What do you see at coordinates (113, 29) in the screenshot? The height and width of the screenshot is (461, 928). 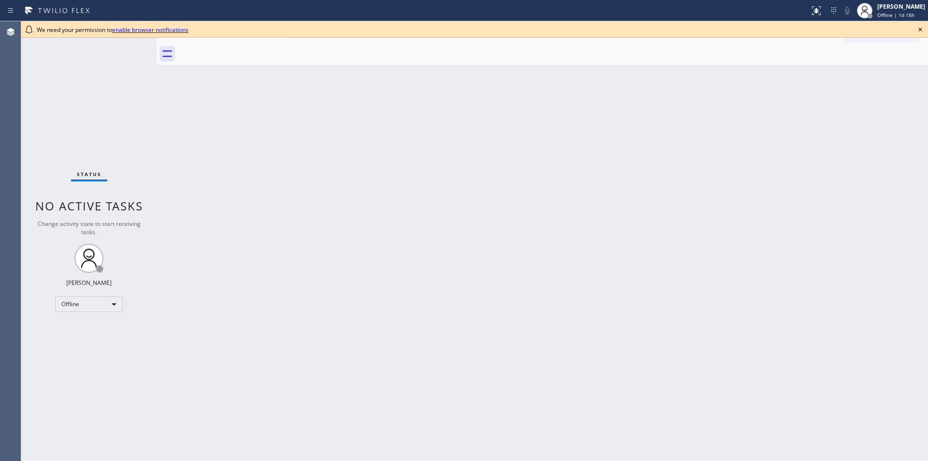 I see `span: We need your permission to` at bounding box center [113, 29].